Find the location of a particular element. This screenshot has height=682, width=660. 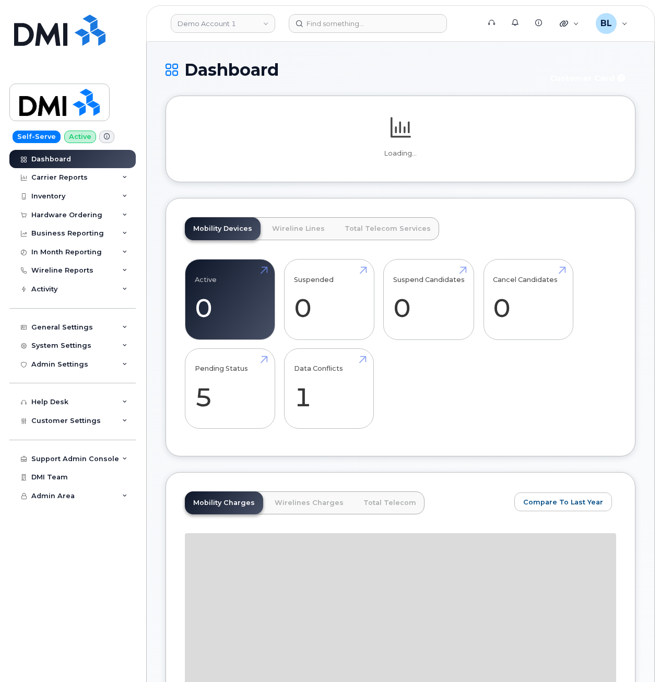

a: Mobility Devices is located at coordinates (222, 229).